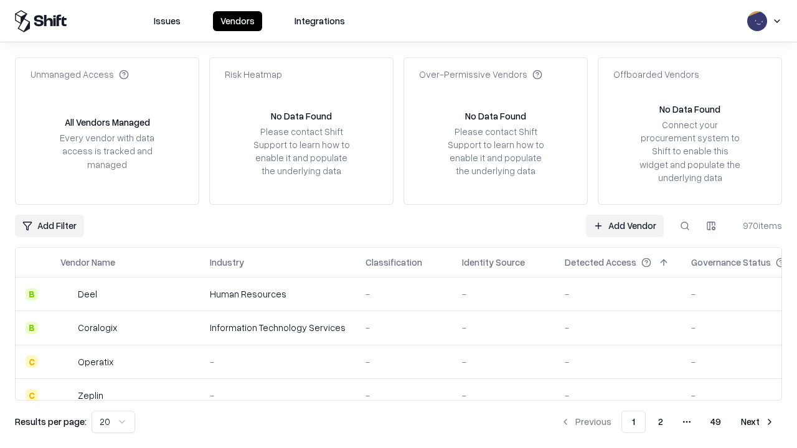  I want to click on img: Deel, so click(67, 295).